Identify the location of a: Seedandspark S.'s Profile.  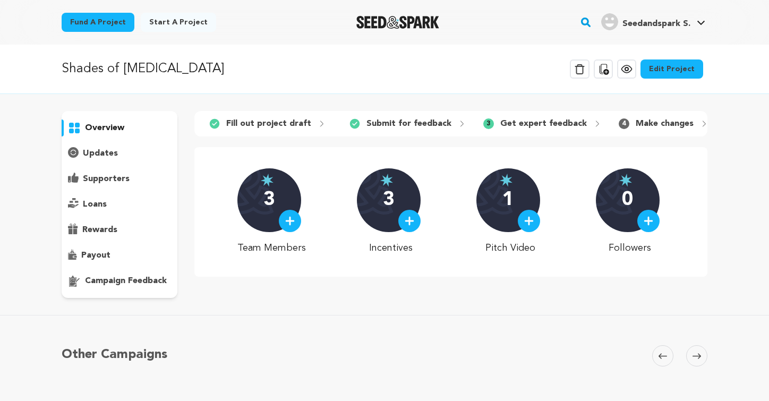
(654, 21).